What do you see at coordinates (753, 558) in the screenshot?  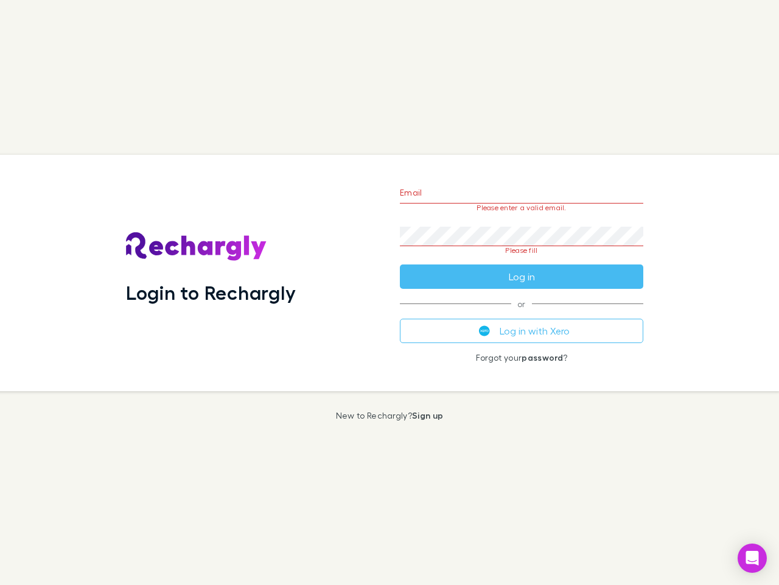 I see `div: Open Intercom Messenger` at bounding box center [753, 558].